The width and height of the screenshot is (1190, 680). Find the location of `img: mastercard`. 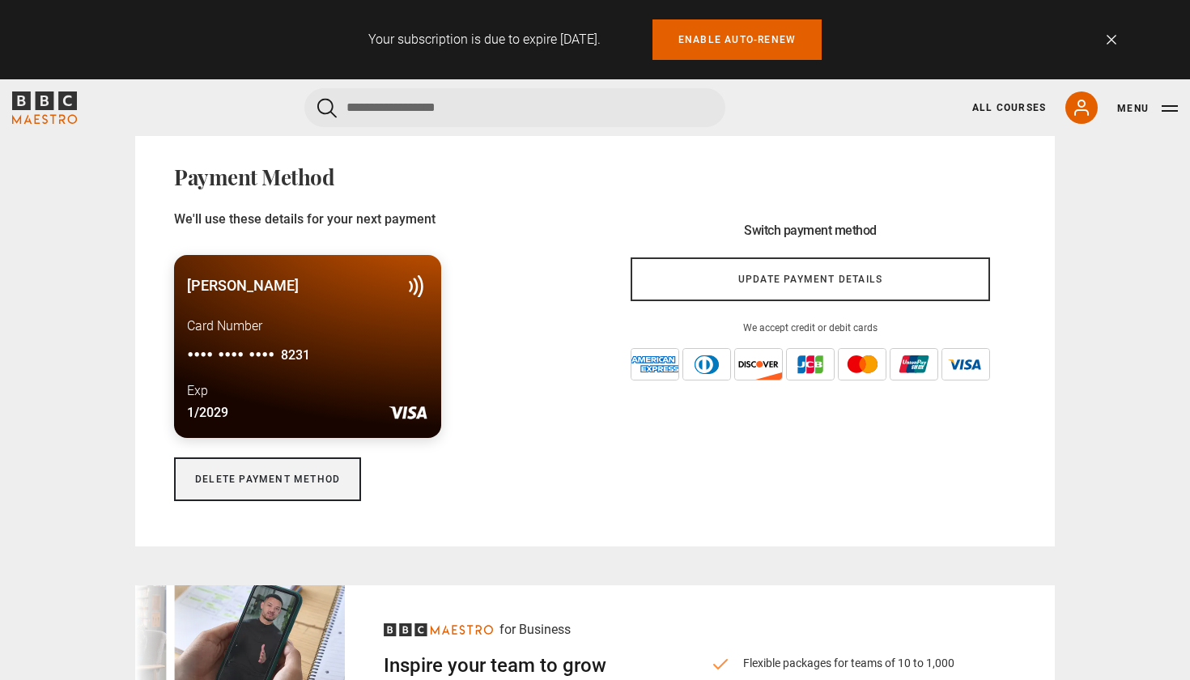

img: mastercard is located at coordinates (862, 364).